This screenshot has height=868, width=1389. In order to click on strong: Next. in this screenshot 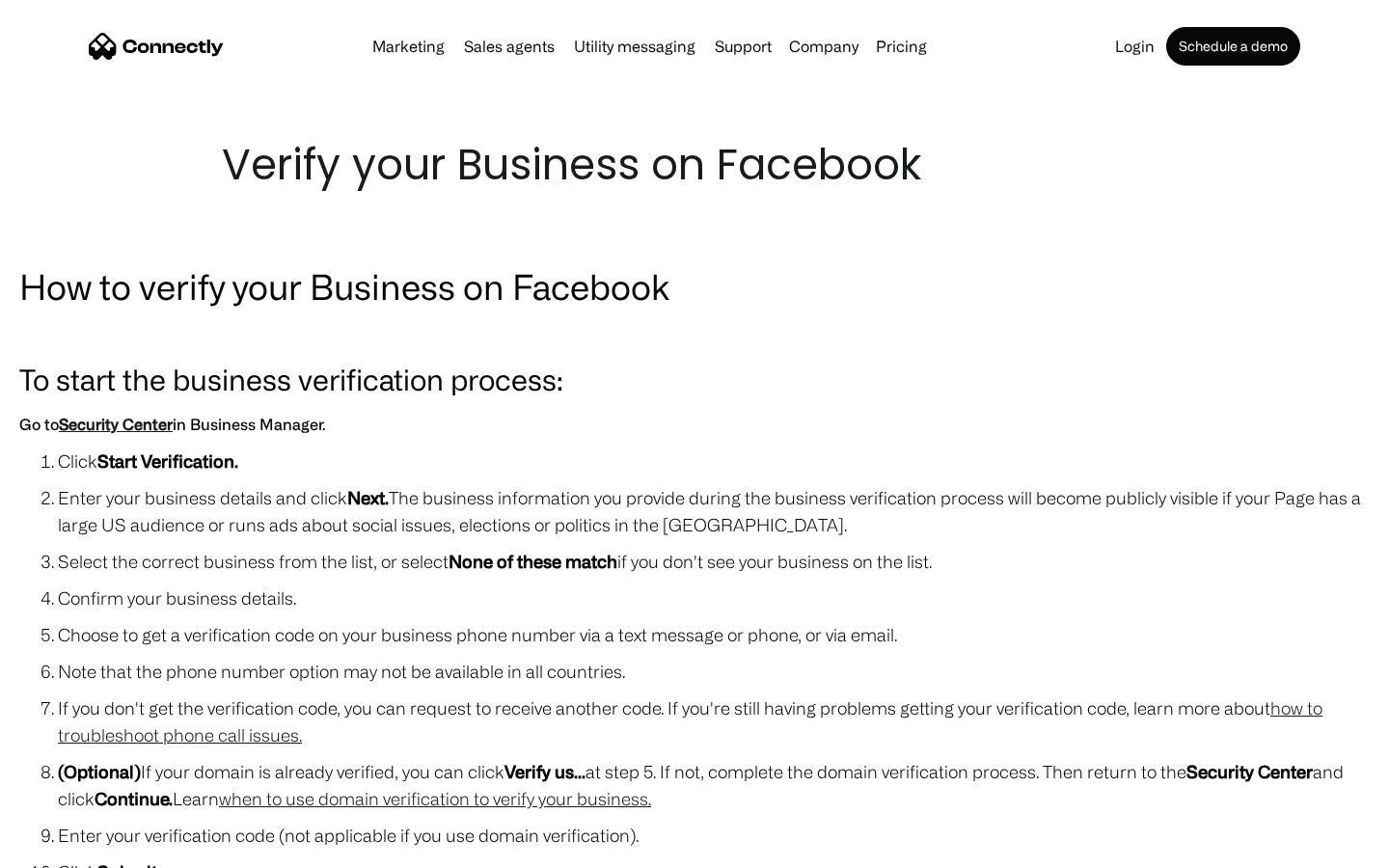, I will do `click(368, 497)`.